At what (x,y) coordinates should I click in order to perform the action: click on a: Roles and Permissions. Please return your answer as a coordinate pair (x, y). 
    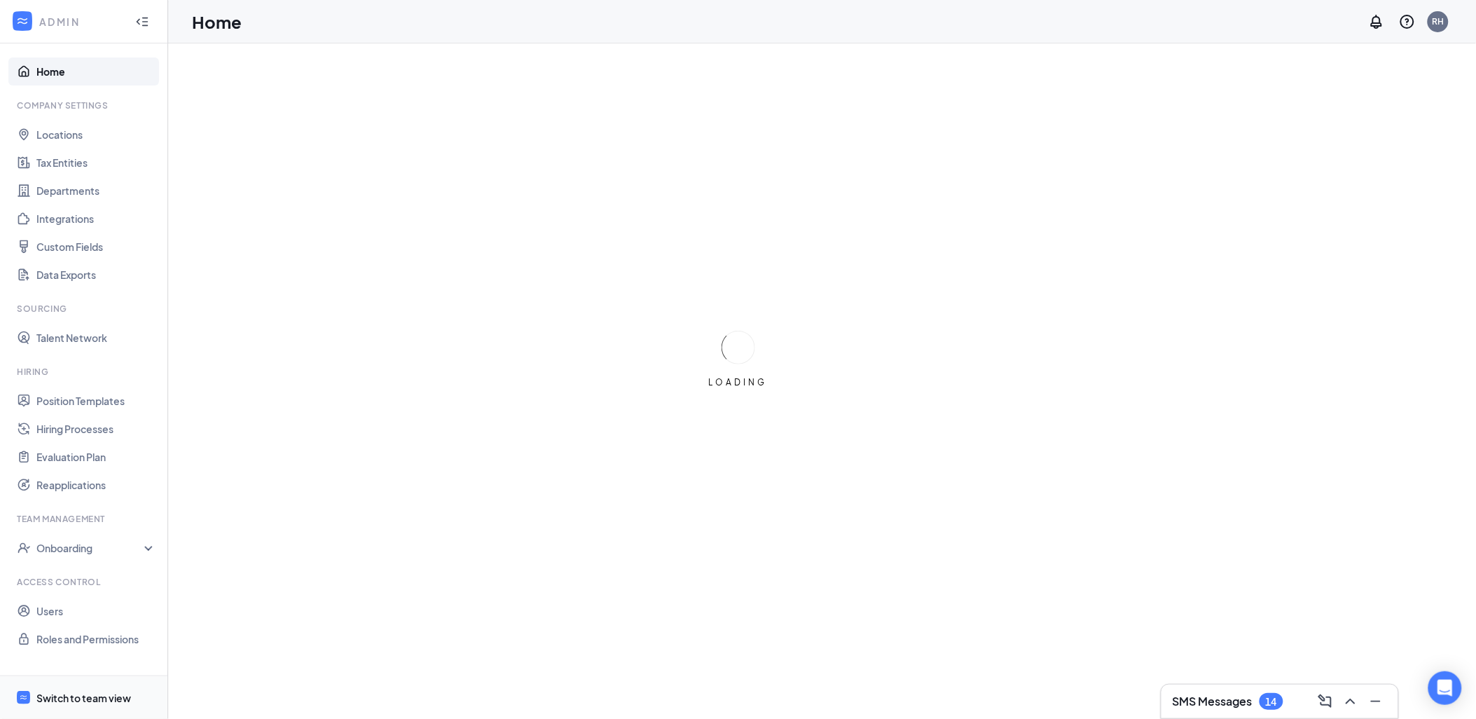
    Looking at the image, I should click on (96, 639).